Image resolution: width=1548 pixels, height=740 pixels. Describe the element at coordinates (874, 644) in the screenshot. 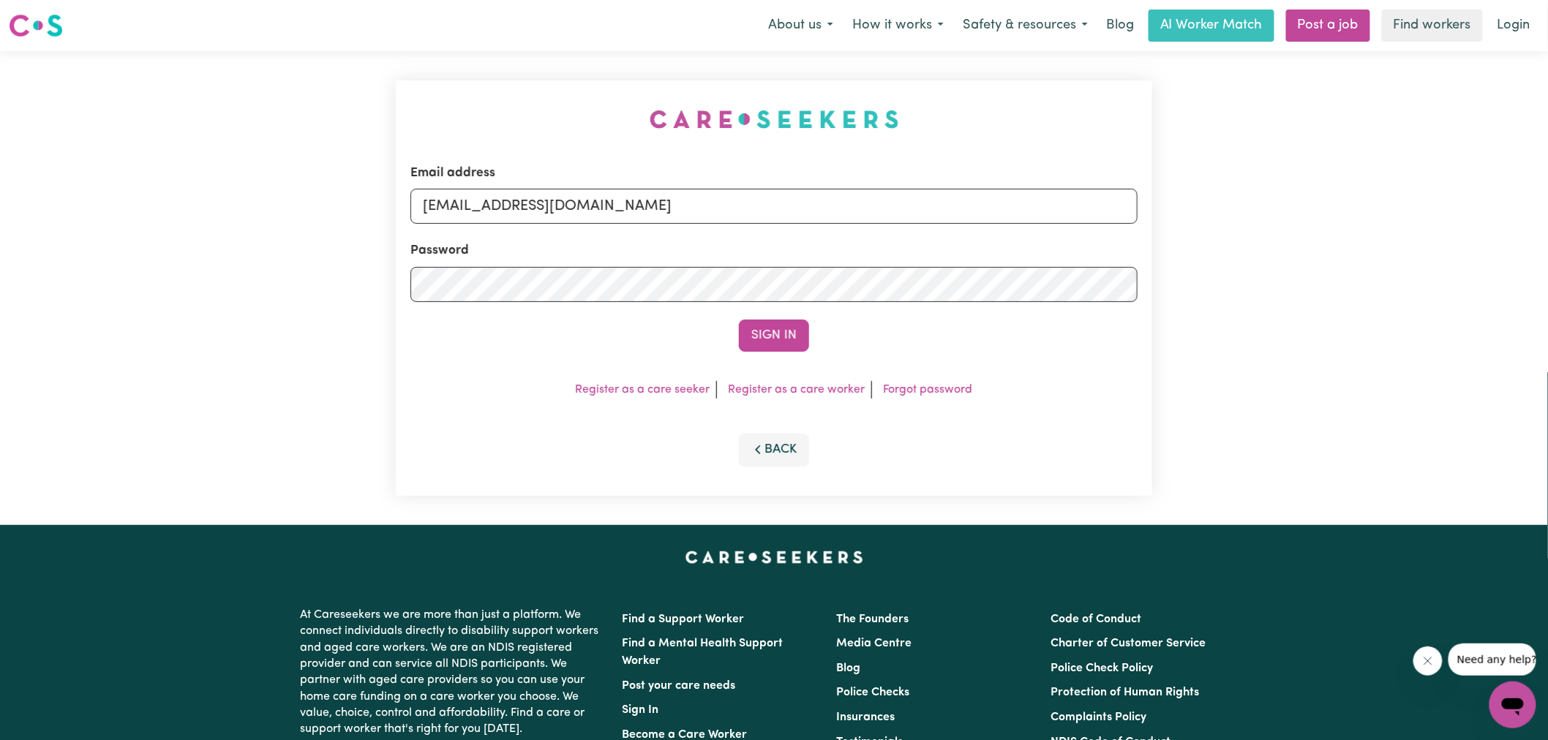

I see `a: Media Centre` at that location.